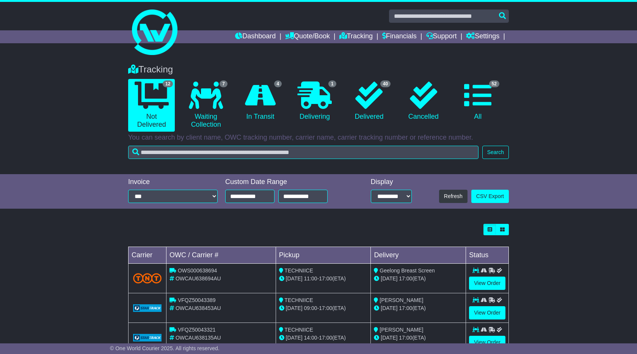  I want to click on a: Financials, so click(399, 37).